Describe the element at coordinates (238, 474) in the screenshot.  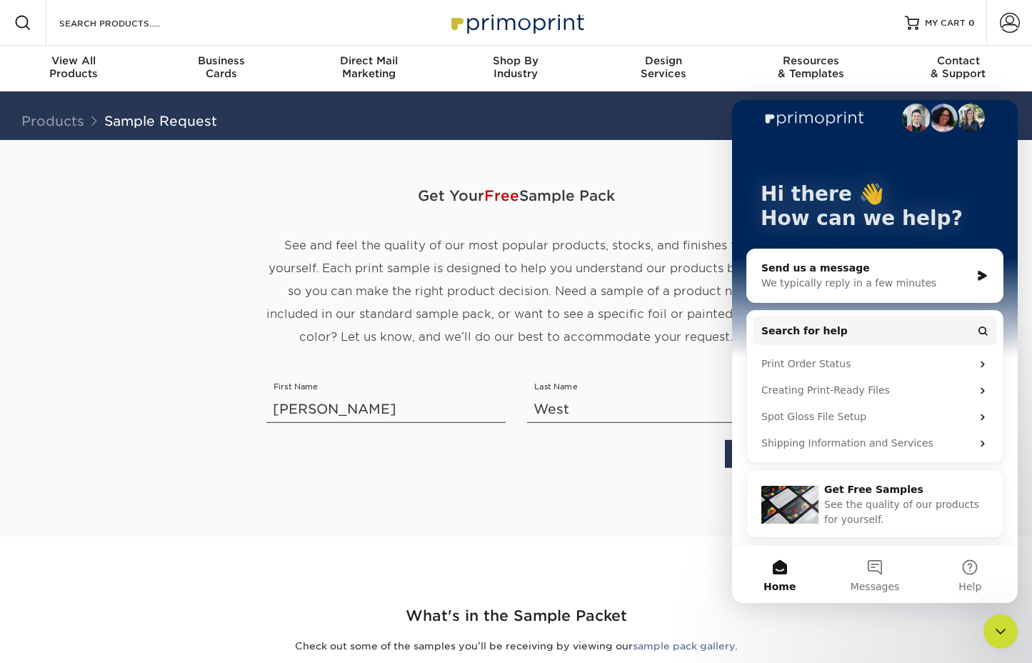
I see `button: Help` at that location.